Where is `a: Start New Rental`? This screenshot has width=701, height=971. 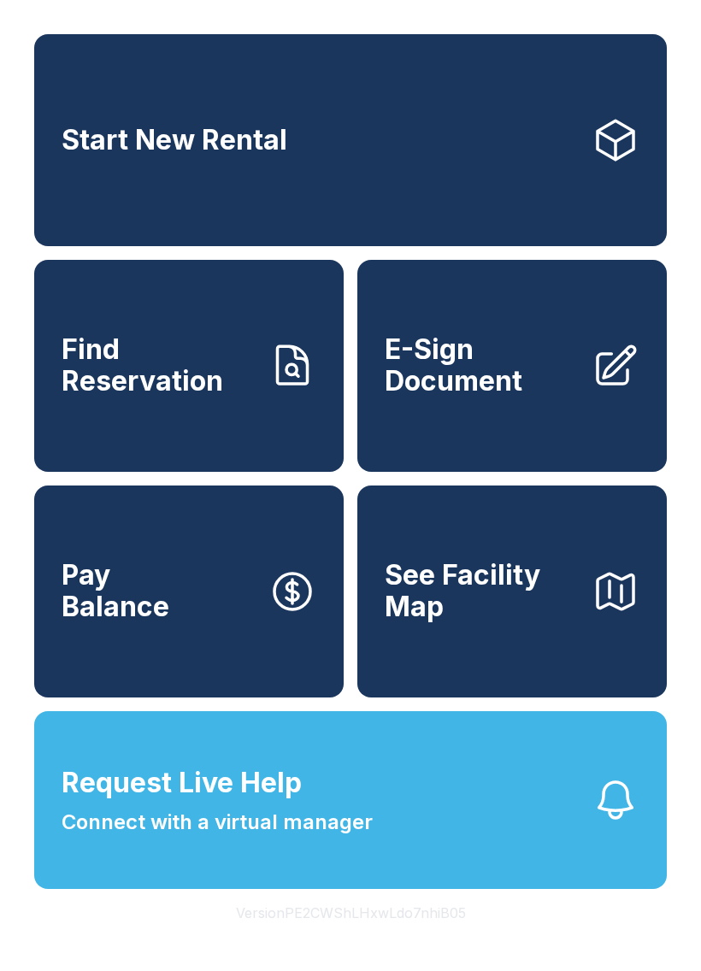 a: Start New Rental is located at coordinates (350, 140).